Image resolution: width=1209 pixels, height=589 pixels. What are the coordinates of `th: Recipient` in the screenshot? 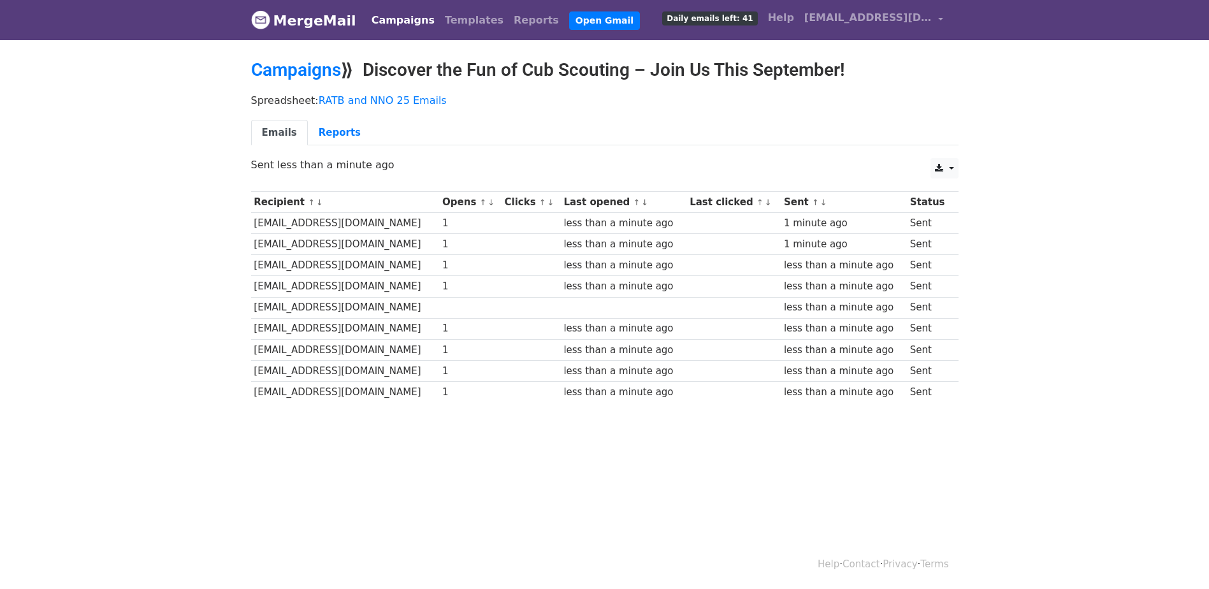 It's located at (345, 202).